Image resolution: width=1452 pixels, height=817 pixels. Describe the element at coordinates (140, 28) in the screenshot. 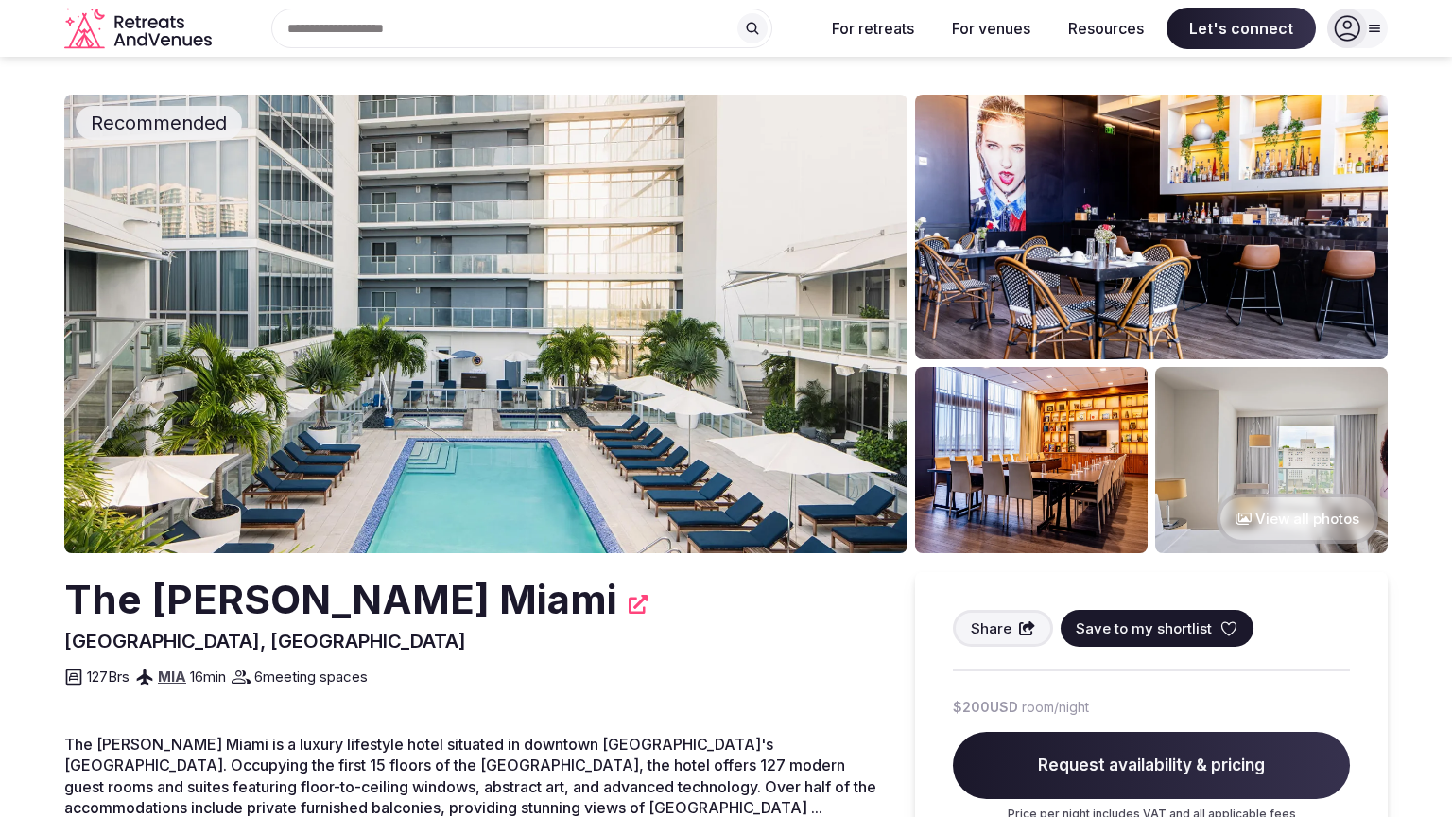

I see `svg: Retreats and Venues company logo` at that location.